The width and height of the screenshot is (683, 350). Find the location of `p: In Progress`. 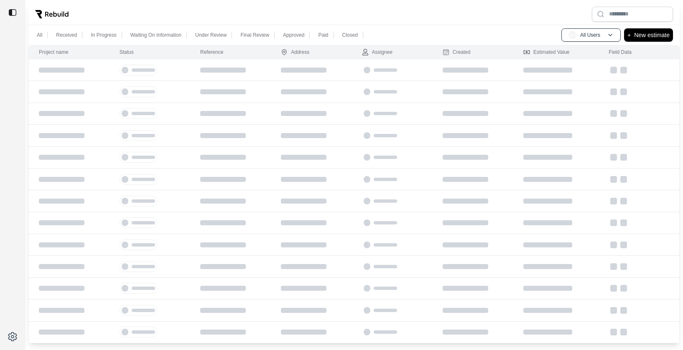

p: In Progress is located at coordinates (103, 35).